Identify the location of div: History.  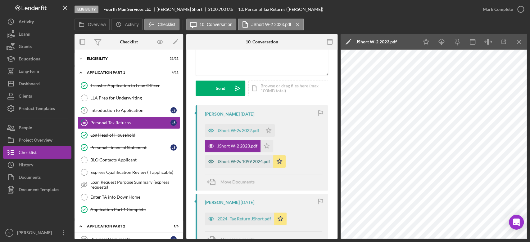
(26, 166).